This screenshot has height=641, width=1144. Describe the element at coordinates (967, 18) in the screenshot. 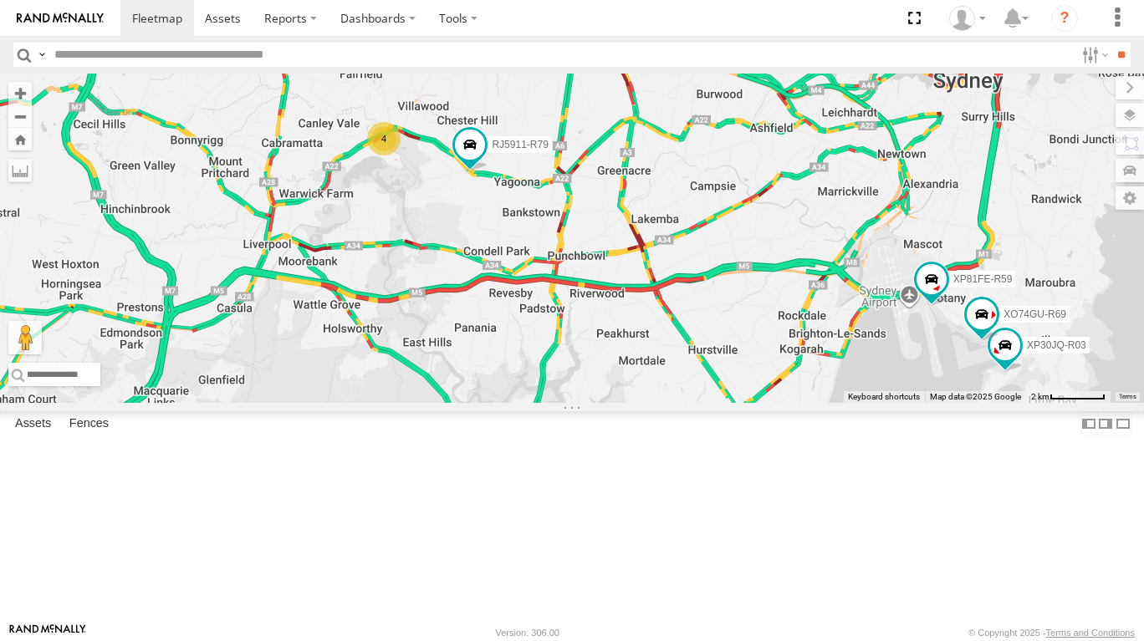

I see `div: Quang MAC` at that location.